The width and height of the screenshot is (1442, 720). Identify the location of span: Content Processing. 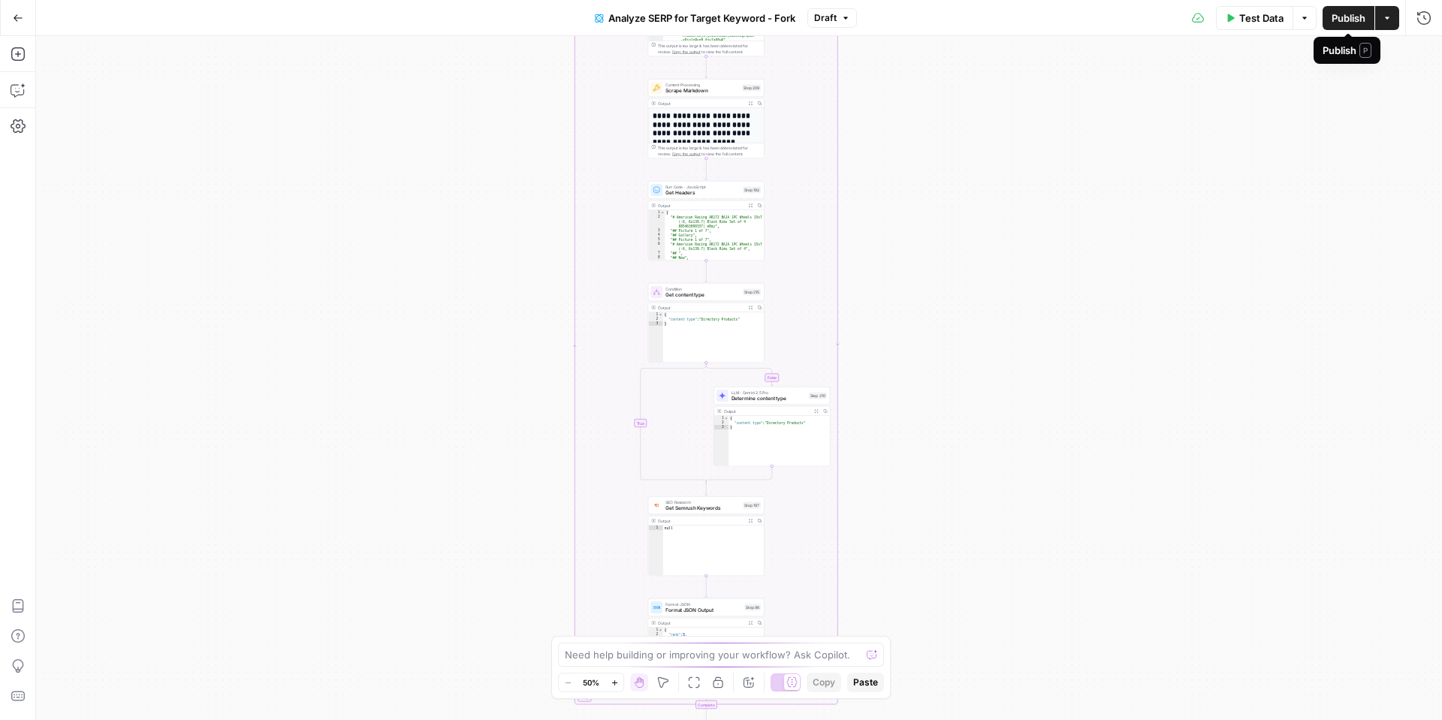
(702, 85).